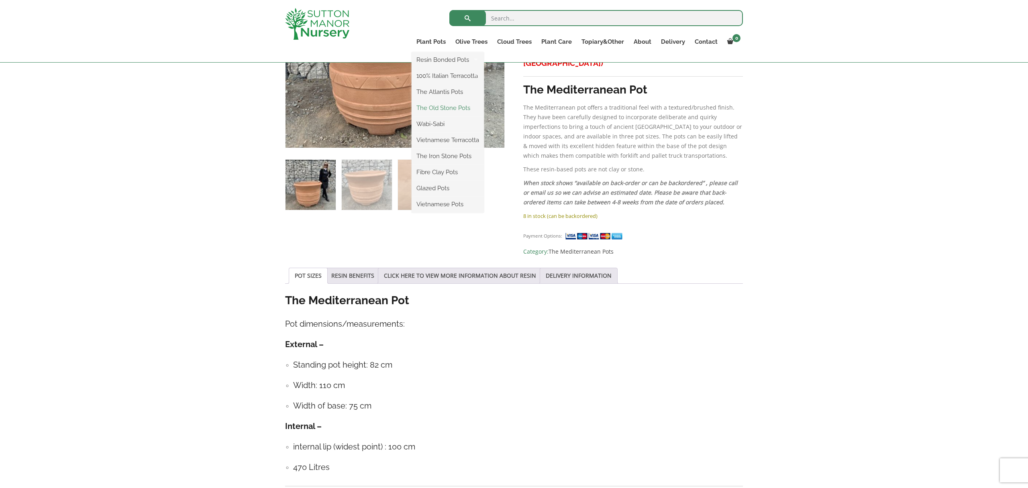 This screenshot has height=488, width=1028. I want to click on a: Glazed Pots, so click(448, 188).